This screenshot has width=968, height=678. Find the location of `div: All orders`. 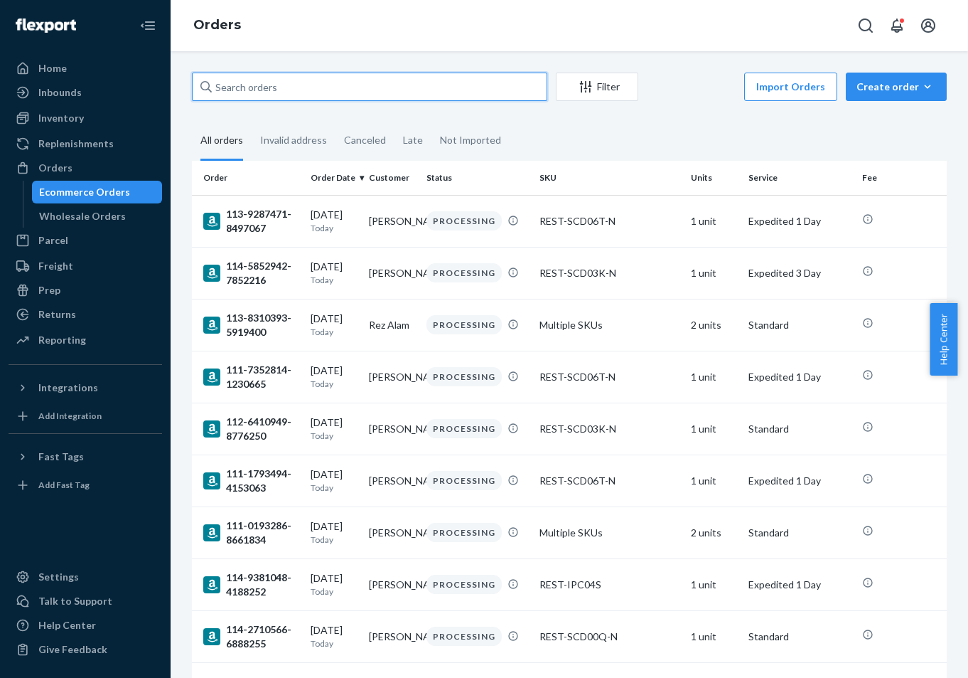

div: All orders is located at coordinates (222, 141).